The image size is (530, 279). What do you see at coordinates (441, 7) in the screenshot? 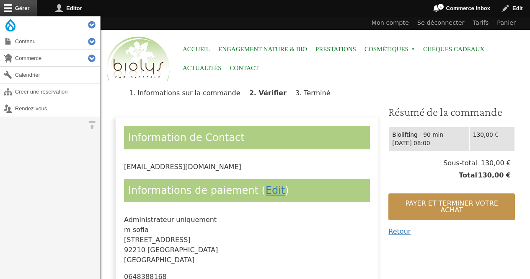
I see `span: 1` at bounding box center [441, 7].